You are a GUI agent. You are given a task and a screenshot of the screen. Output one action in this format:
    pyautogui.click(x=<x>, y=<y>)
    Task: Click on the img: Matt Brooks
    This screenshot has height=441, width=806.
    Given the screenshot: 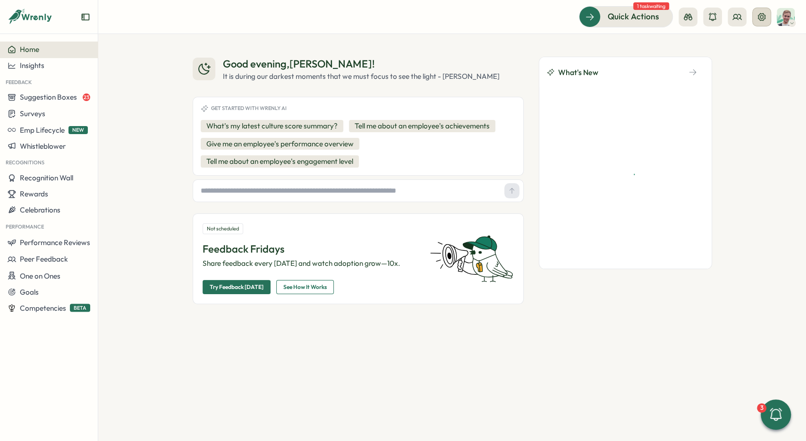 What is the action you would take?
    pyautogui.click(x=786, y=17)
    